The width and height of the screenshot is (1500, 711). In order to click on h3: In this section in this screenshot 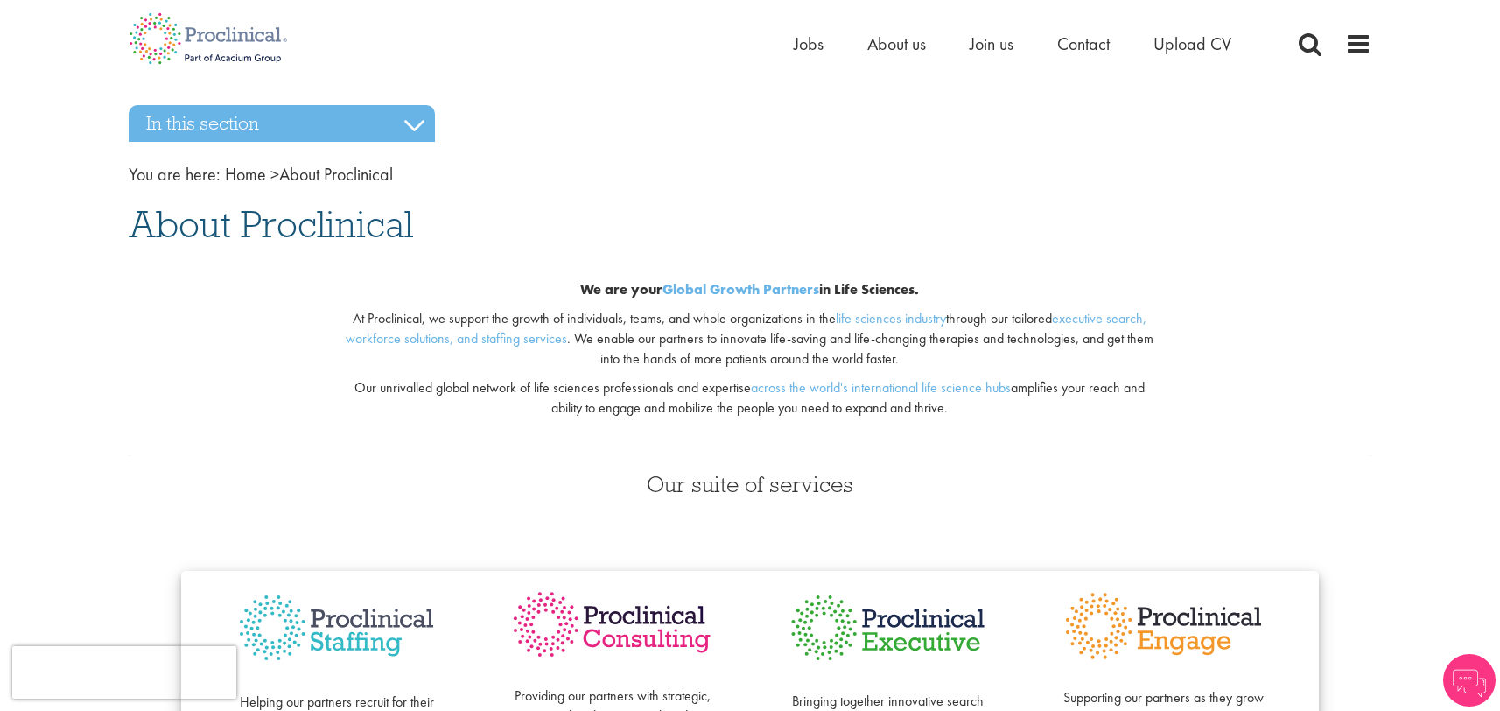, I will do `click(282, 123)`.